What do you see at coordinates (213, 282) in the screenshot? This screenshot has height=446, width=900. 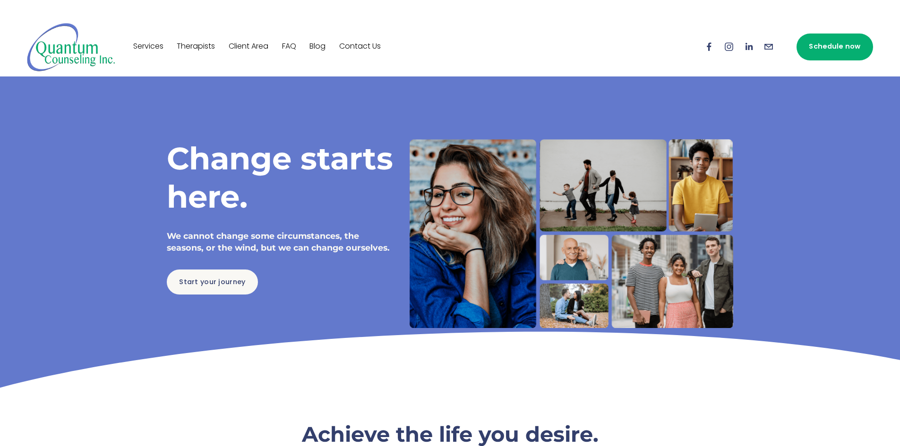 I see `a: Start your journey` at bounding box center [213, 282].